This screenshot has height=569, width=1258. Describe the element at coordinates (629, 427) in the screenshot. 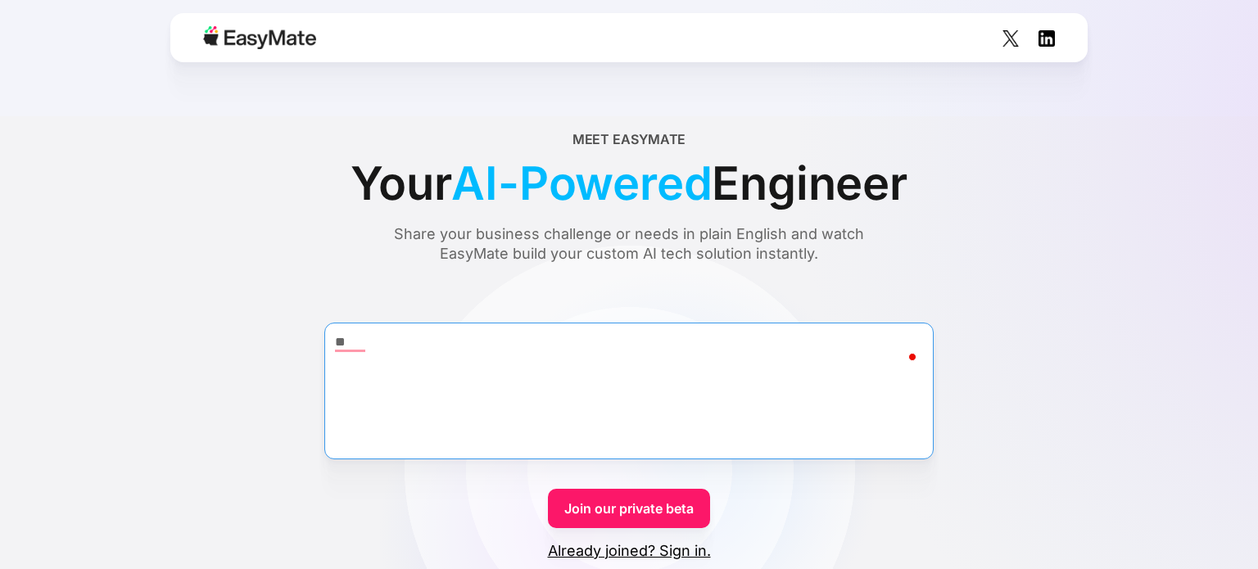

I see `form: Form` at that location.